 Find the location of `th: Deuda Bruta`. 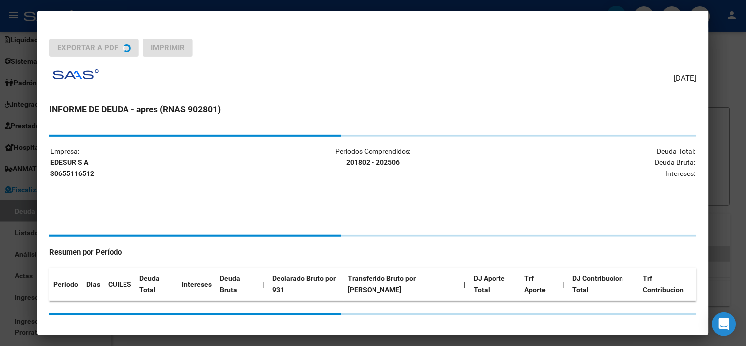

th: Deuda Bruta is located at coordinates (237, 284).